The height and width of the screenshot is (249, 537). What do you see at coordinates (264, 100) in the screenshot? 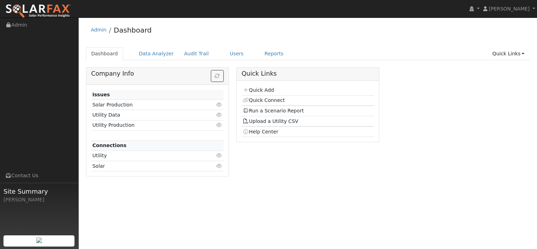
I see `a: Quick Connect` at bounding box center [264, 100].